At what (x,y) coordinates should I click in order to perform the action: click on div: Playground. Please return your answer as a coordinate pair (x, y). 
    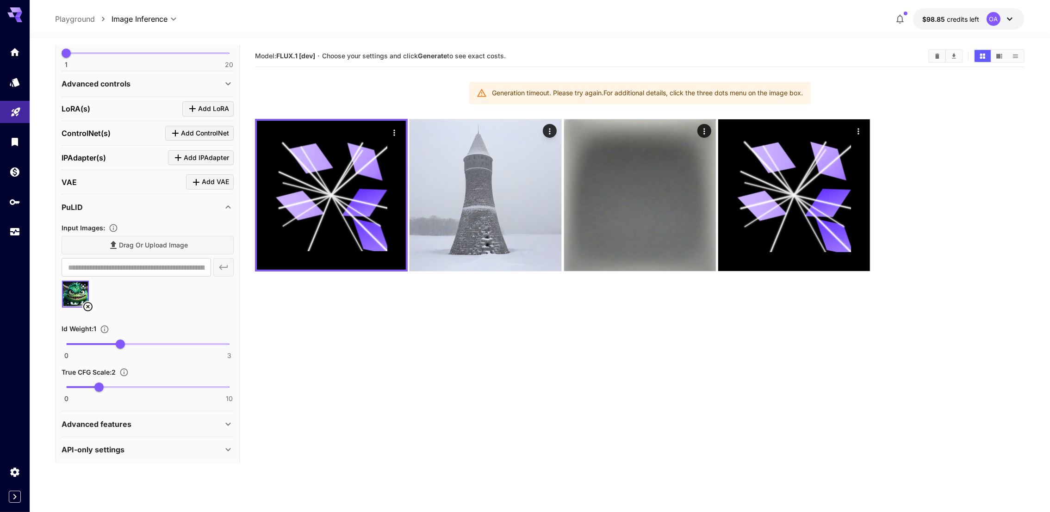
    Looking at the image, I should click on (16, 109).